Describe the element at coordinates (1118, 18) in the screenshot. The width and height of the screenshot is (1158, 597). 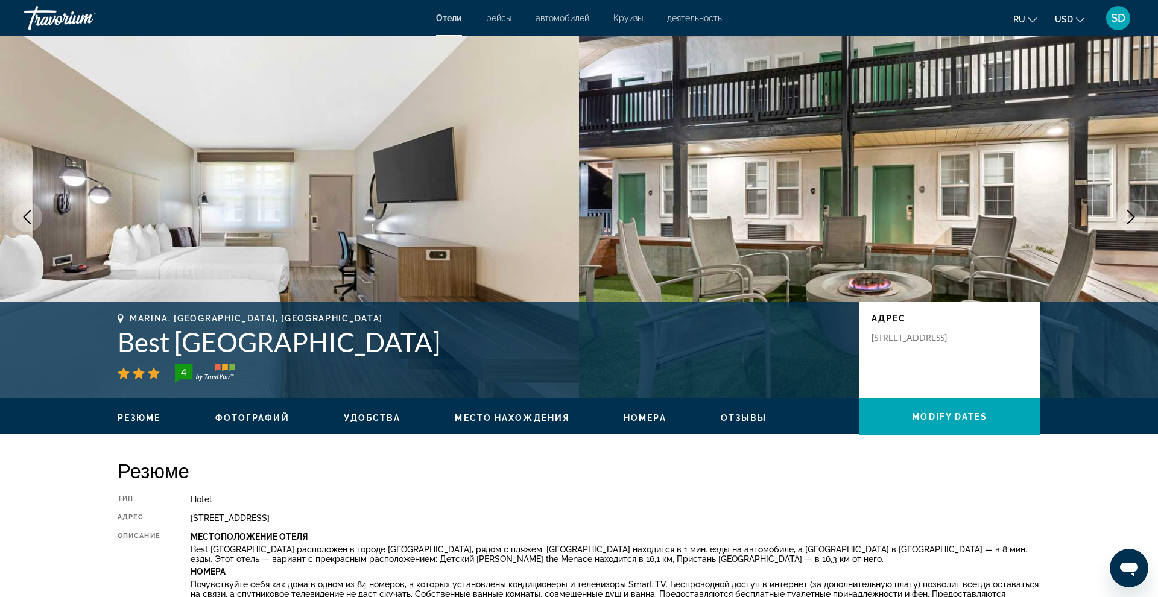
I see `span: SD` at that location.